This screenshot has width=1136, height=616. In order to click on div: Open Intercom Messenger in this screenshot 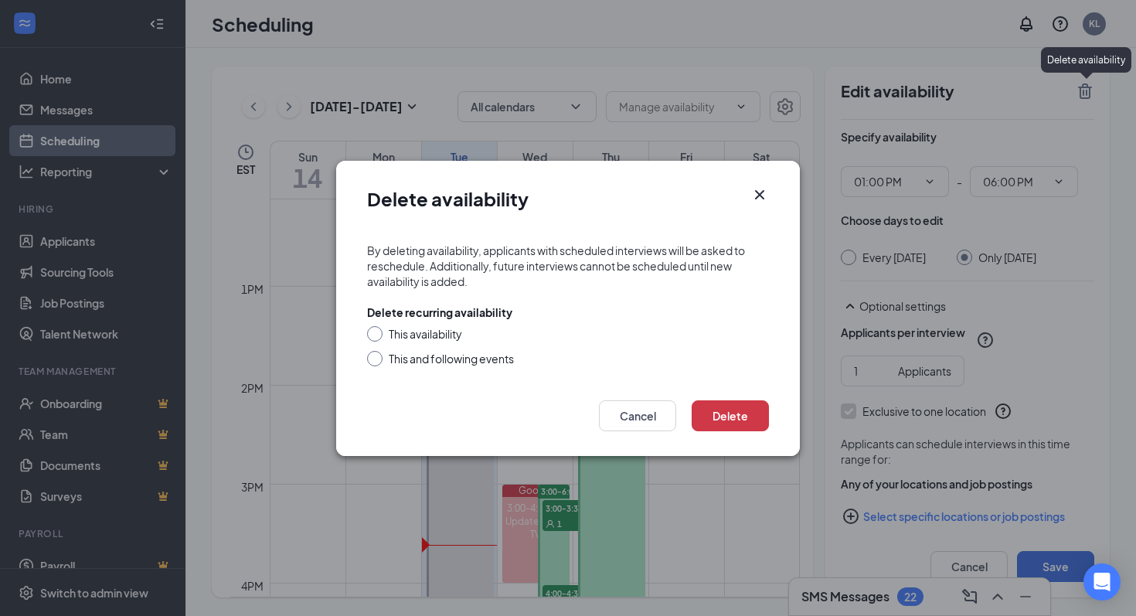, I will do `click(1102, 582)`.